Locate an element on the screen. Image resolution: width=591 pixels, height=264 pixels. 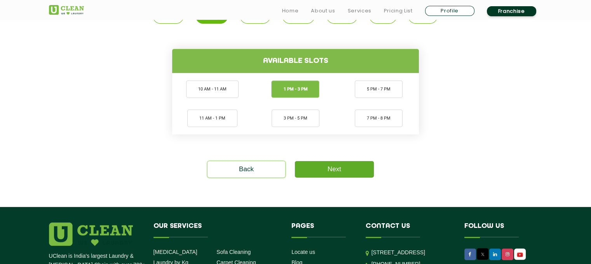
h4: Follow us is located at coordinates (498, 230).